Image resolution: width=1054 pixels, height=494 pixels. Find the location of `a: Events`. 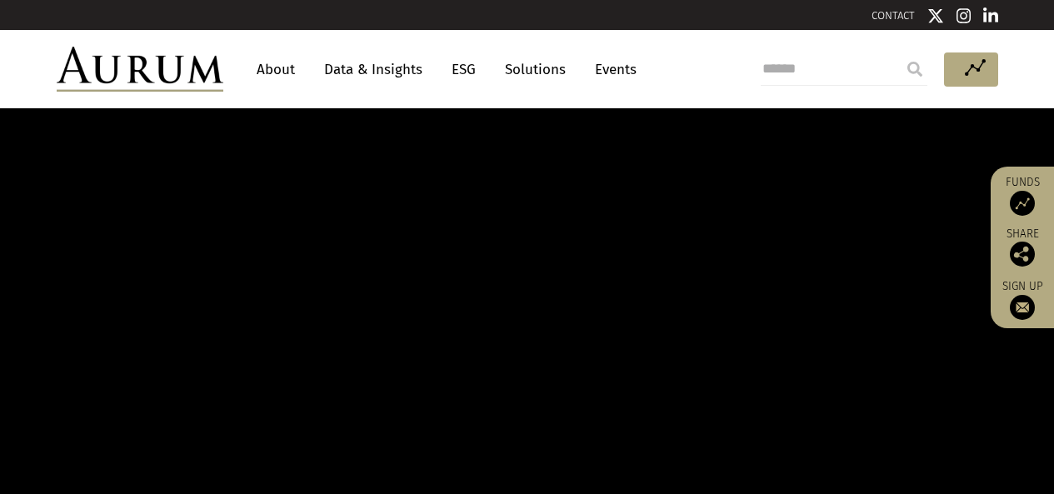

a: Events is located at coordinates (612, 69).